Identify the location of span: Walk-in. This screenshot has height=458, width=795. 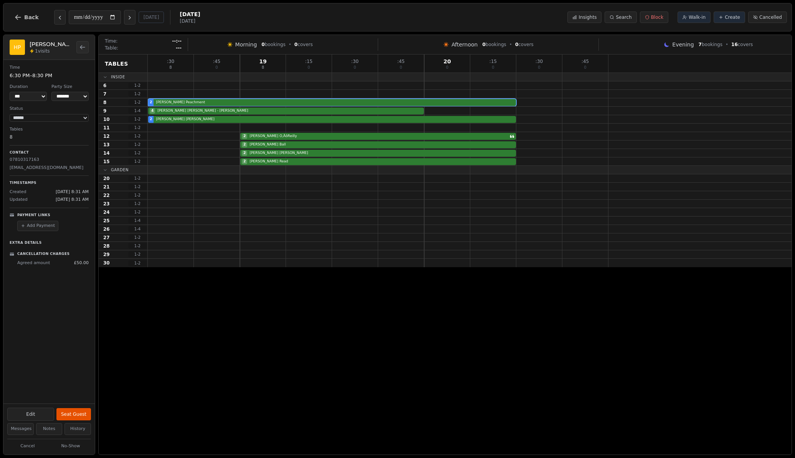
(697, 17).